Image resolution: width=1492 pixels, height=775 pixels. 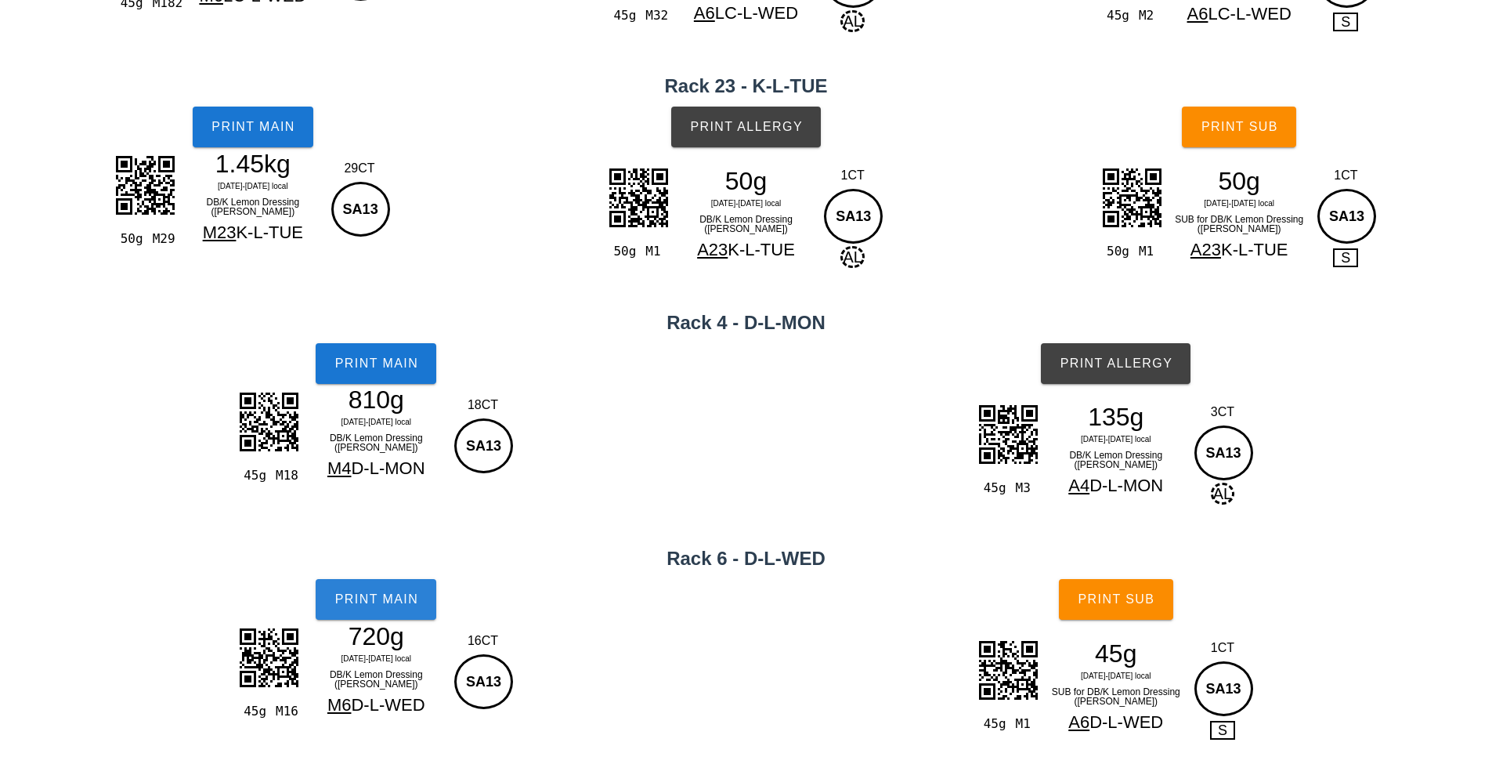 What do you see at coordinates (162, 239) in the screenshot?
I see `div: M29` at bounding box center [162, 239].